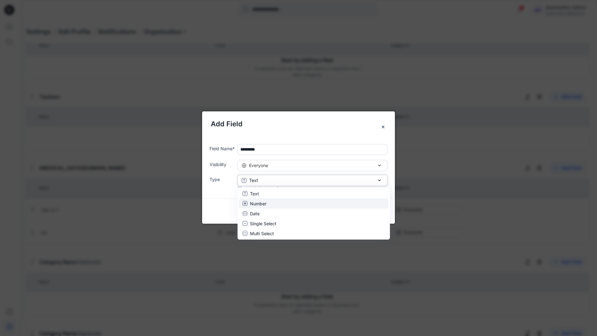 The width and height of the screenshot is (597, 336). I want to click on label: Visibility, so click(222, 164).